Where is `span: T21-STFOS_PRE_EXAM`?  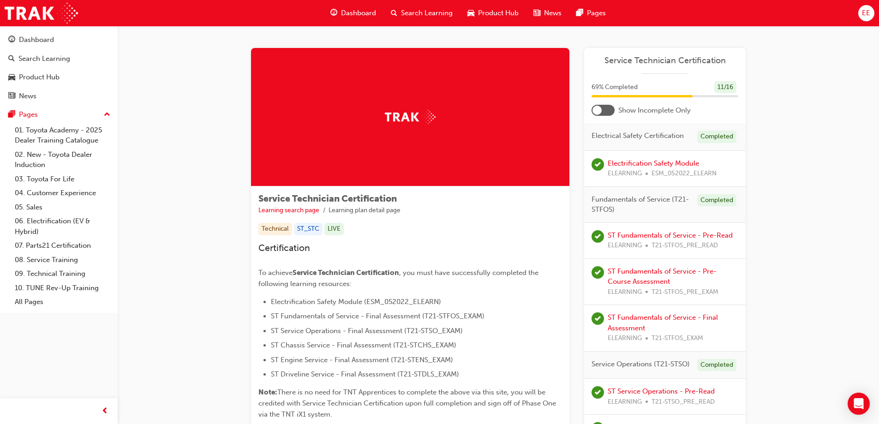 span: T21-STFOS_PRE_EXAM is located at coordinates (685, 292).